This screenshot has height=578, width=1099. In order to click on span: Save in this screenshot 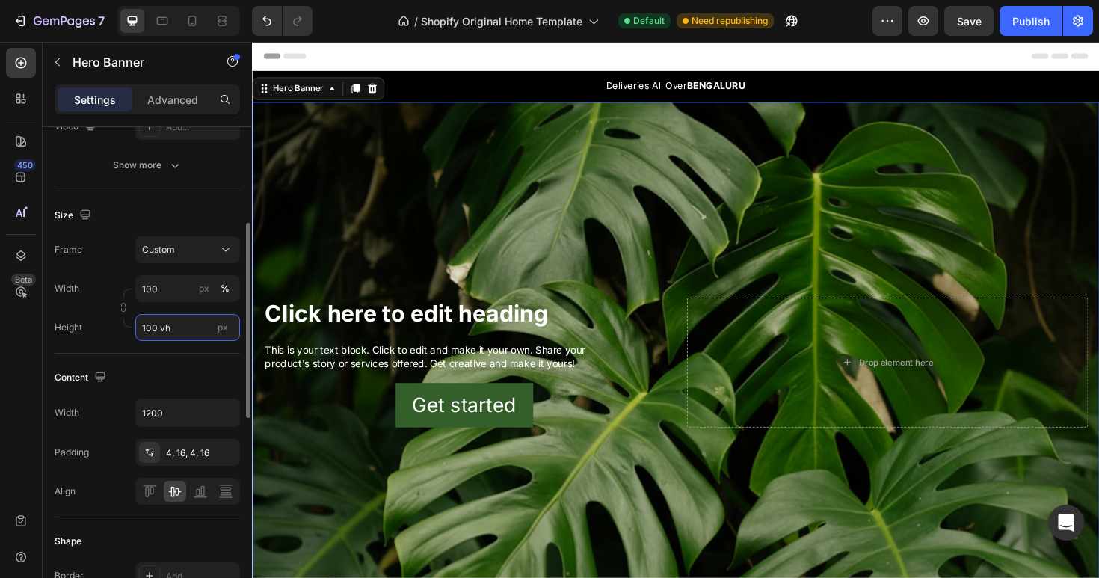, I will do `click(969, 21)`.